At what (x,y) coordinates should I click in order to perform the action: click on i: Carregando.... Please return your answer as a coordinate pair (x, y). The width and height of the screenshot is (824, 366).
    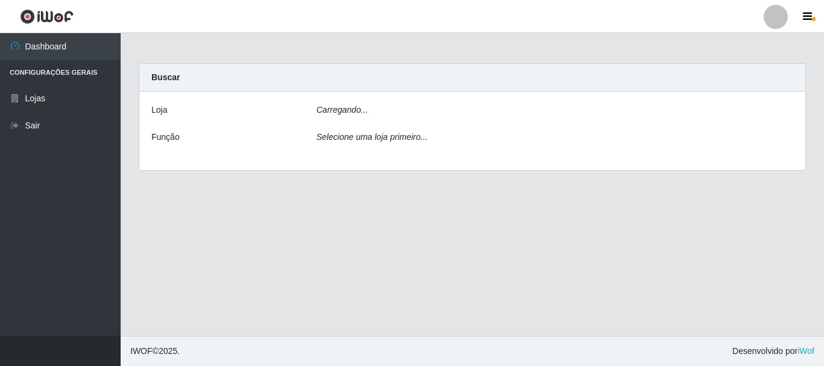
    Looking at the image, I should click on (343, 110).